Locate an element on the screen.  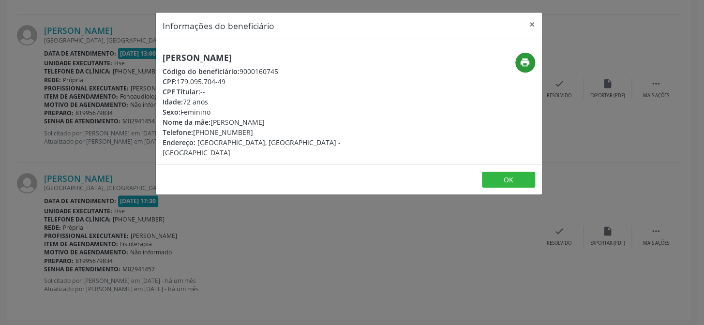
span: Nome da mãe: is located at coordinates (186, 122).